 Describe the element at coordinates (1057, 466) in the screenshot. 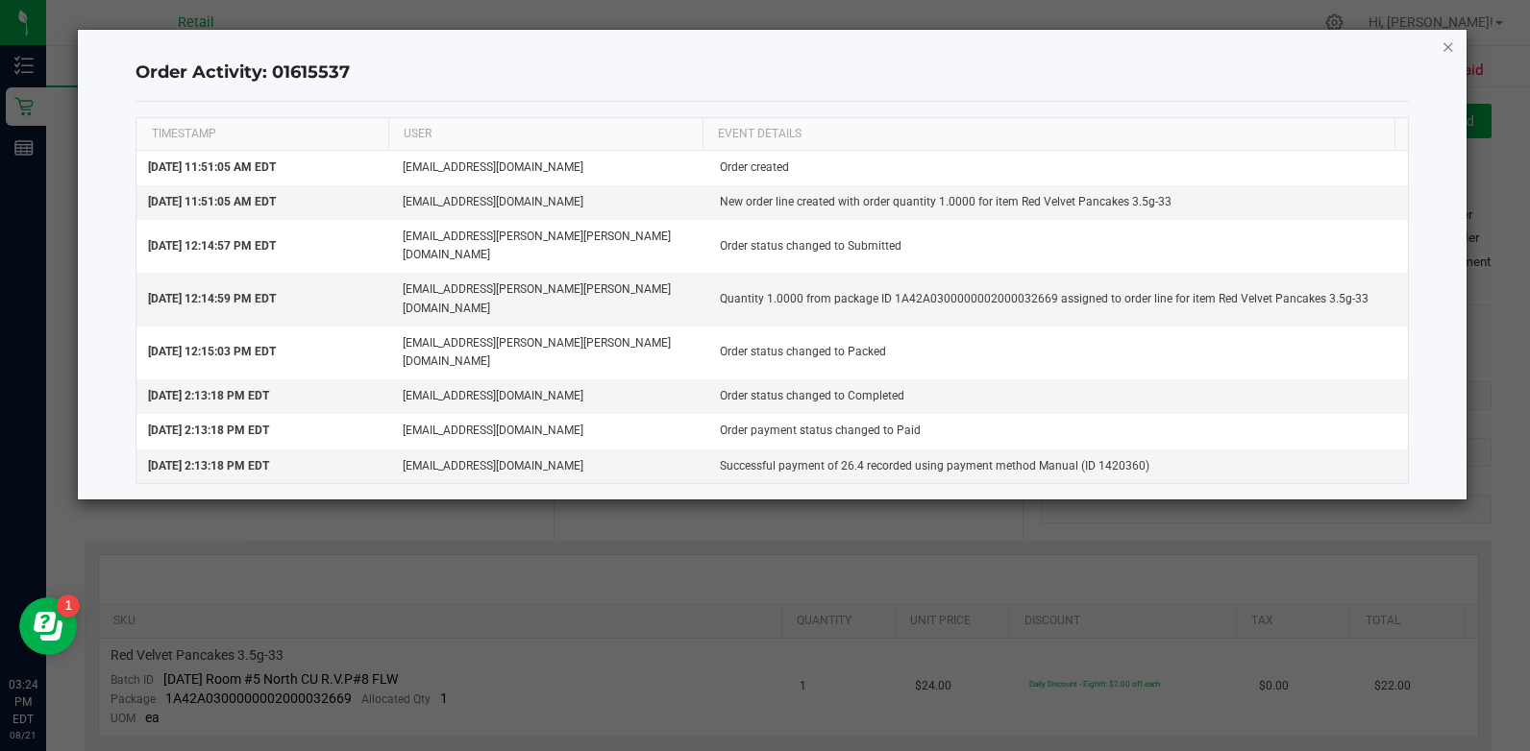

I see `td: Successful payment of 26.4 recorded using payment method Manual (ID 1420360)` at that location.